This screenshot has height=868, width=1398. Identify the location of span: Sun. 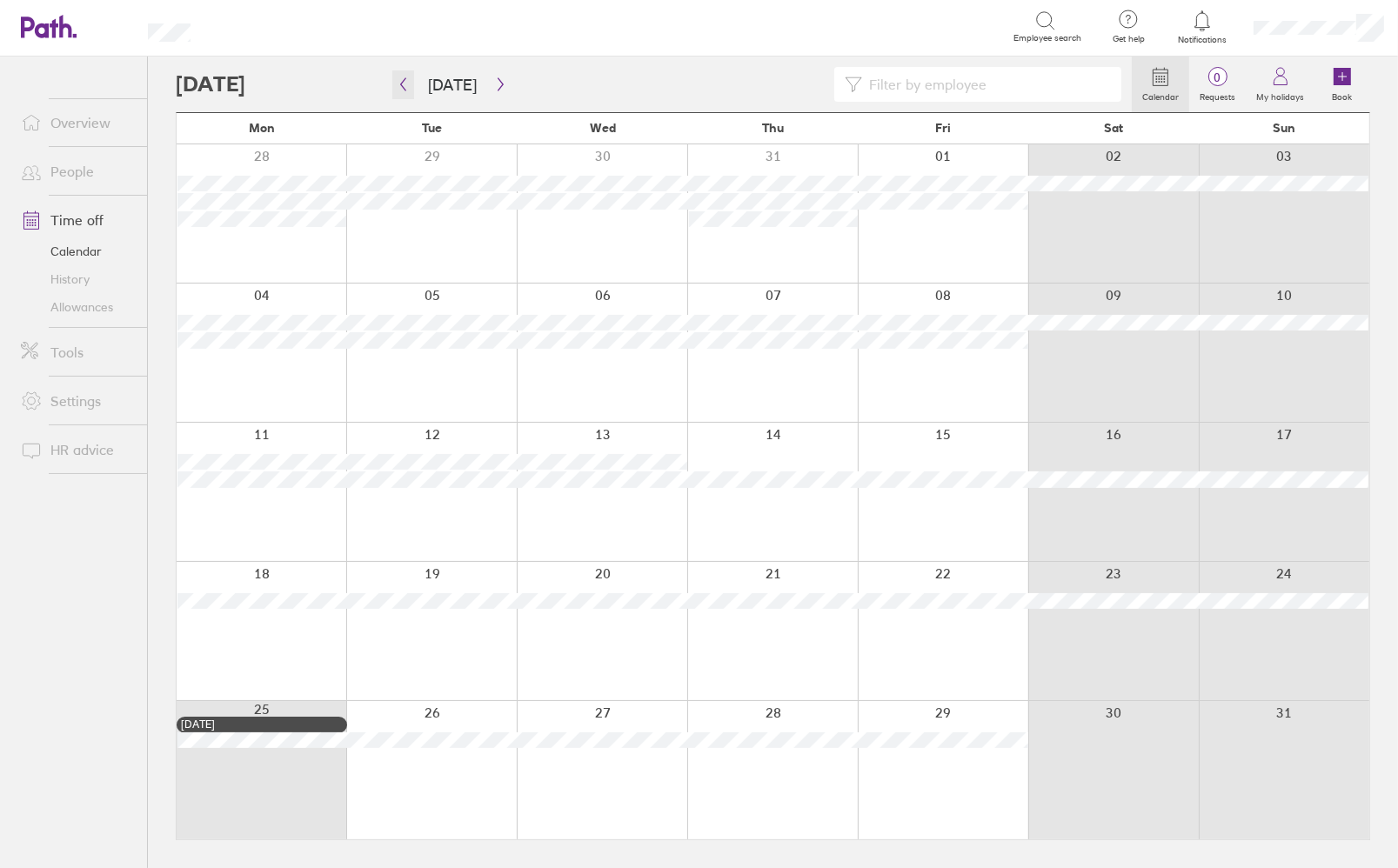
(1283, 128).